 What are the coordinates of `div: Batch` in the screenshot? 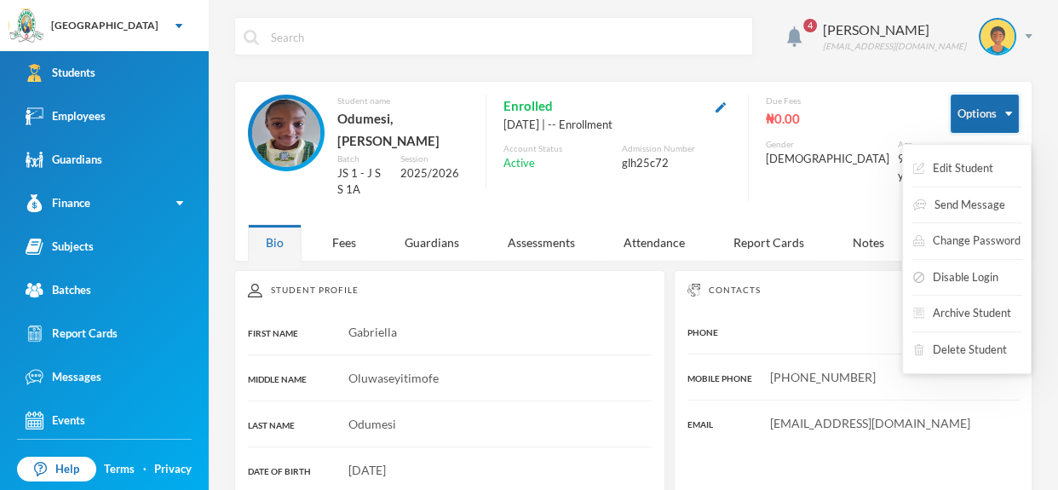 It's located at (362, 158).